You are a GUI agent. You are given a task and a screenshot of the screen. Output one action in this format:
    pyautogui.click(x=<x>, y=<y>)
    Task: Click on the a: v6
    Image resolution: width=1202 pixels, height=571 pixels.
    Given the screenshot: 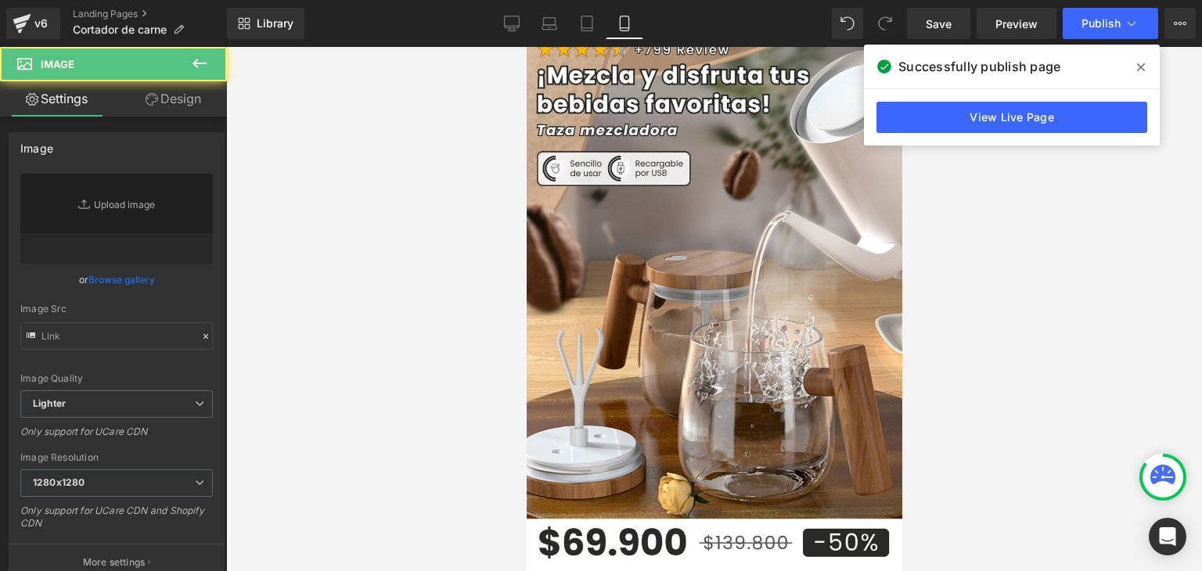 What is the action you would take?
    pyautogui.click(x=33, y=23)
    